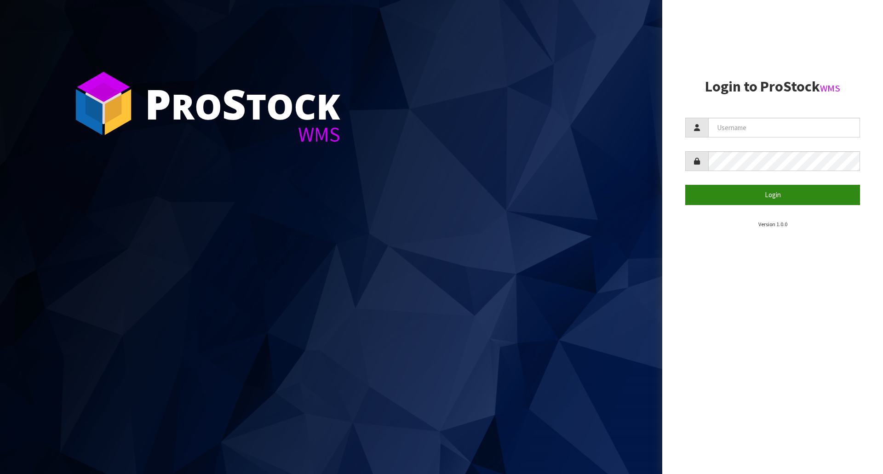 The width and height of the screenshot is (883, 474). Describe the element at coordinates (103, 103) in the screenshot. I see `img: ProStock Cube` at that location.